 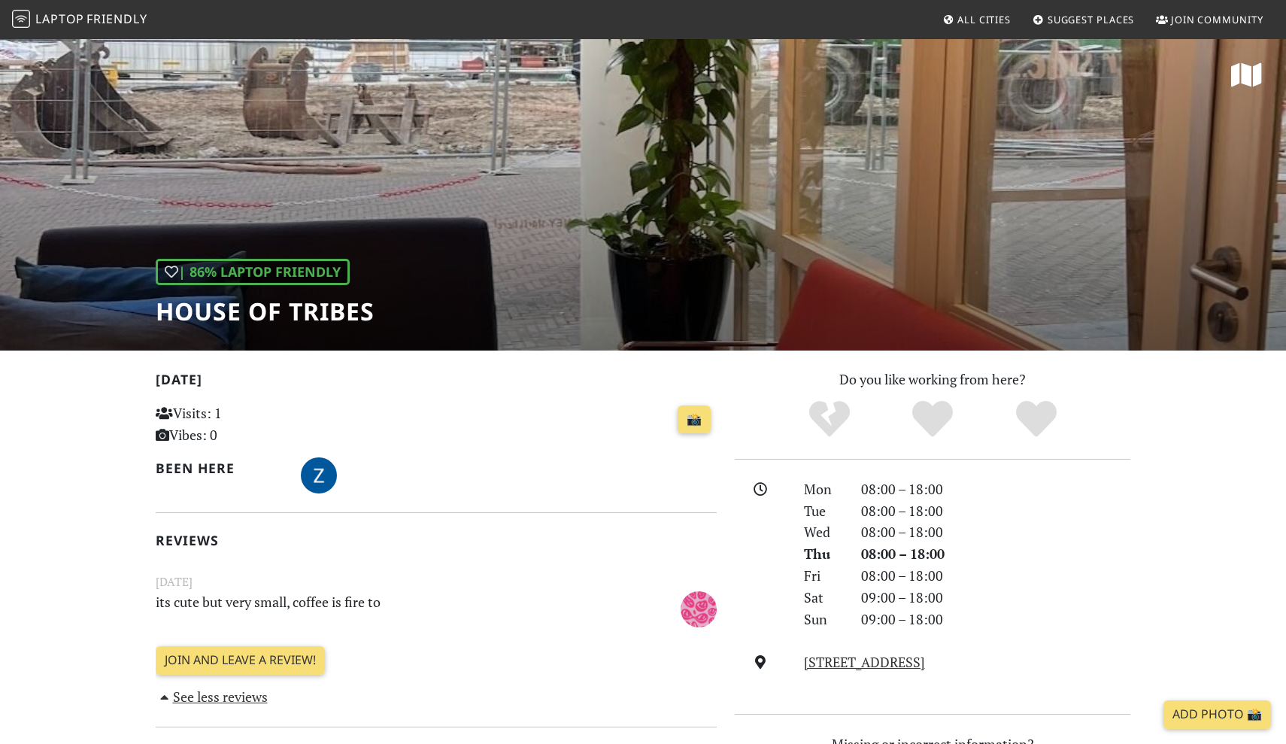 I want to click on p: its cute but very small, coffee is fire to, so click(x=388, y=607).